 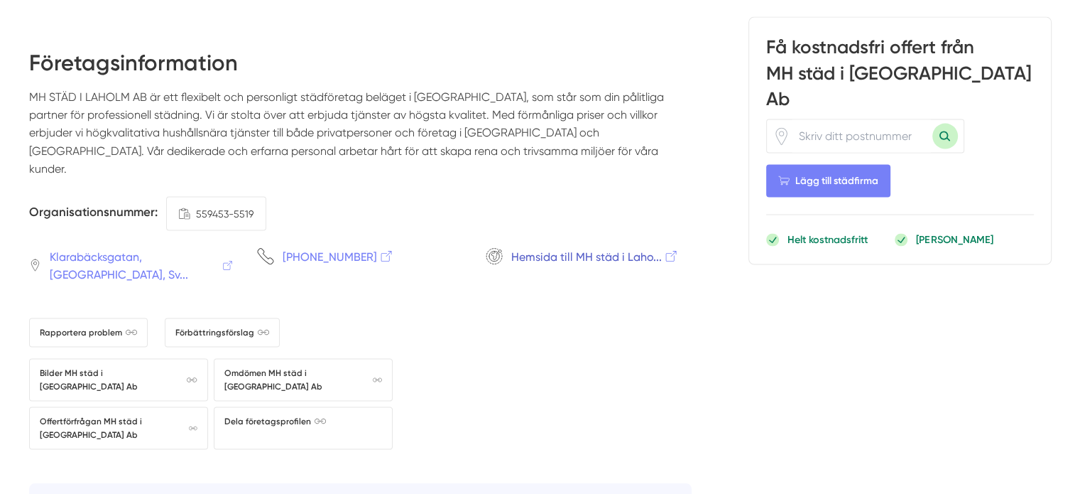 I want to click on h2: Företagsinformation, so click(x=360, y=67).